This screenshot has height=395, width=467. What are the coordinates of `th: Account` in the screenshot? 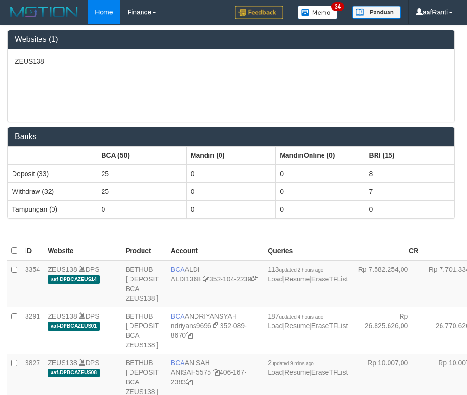 It's located at (215, 251).